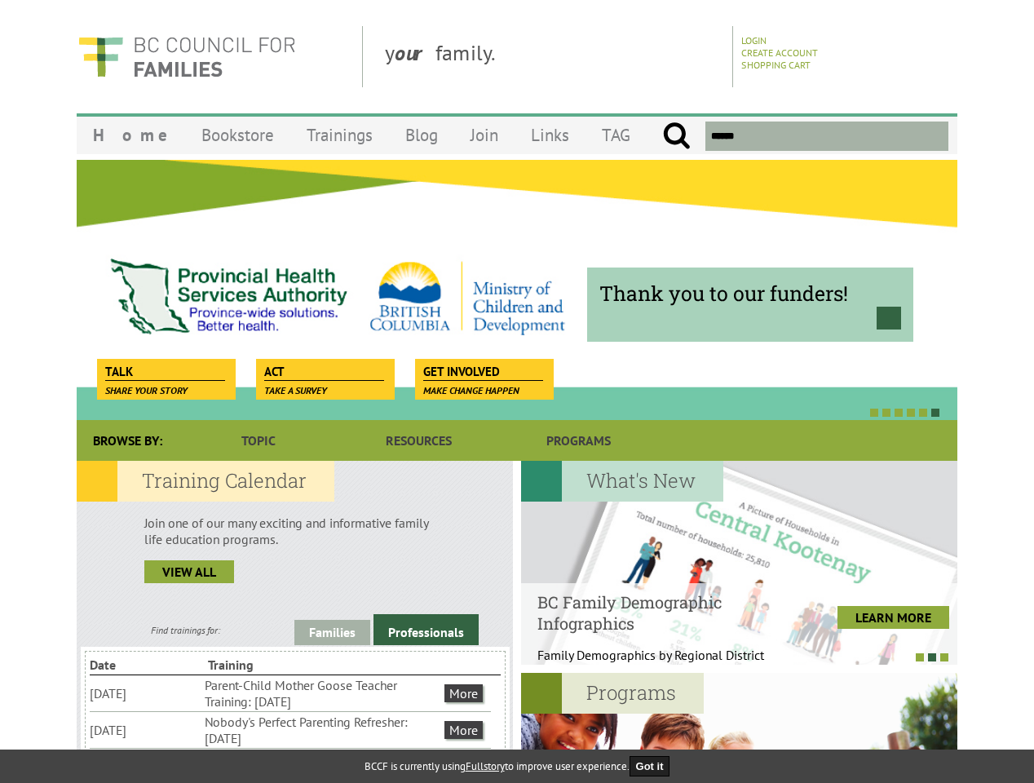 The image size is (1034, 783). Describe the element at coordinates (754, 40) in the screenshot. I see `a: Login` at that location.